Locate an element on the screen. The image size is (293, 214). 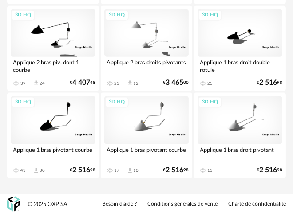
a: 3D HQ Applique 1 bras pivotant courbe 17 Download icon 10 €2 51698 is located at coordinates (146, 135).